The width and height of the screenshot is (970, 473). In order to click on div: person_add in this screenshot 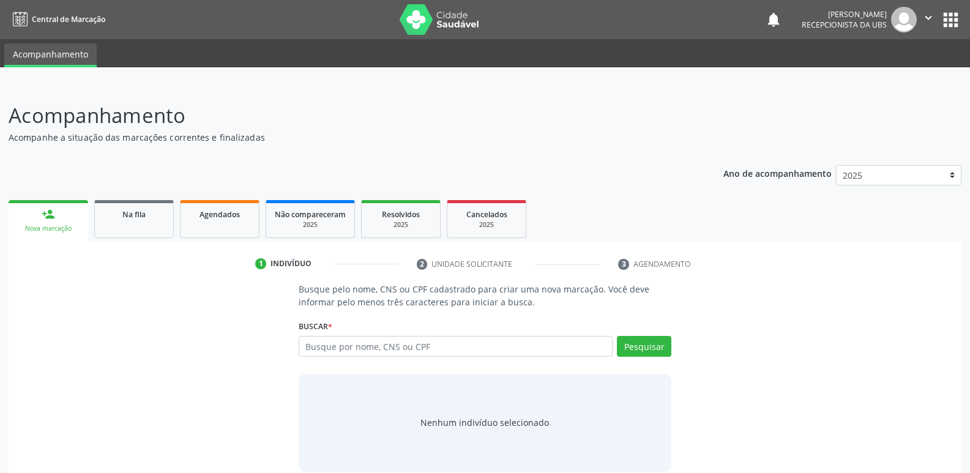, I will do `click(48, 214)`.